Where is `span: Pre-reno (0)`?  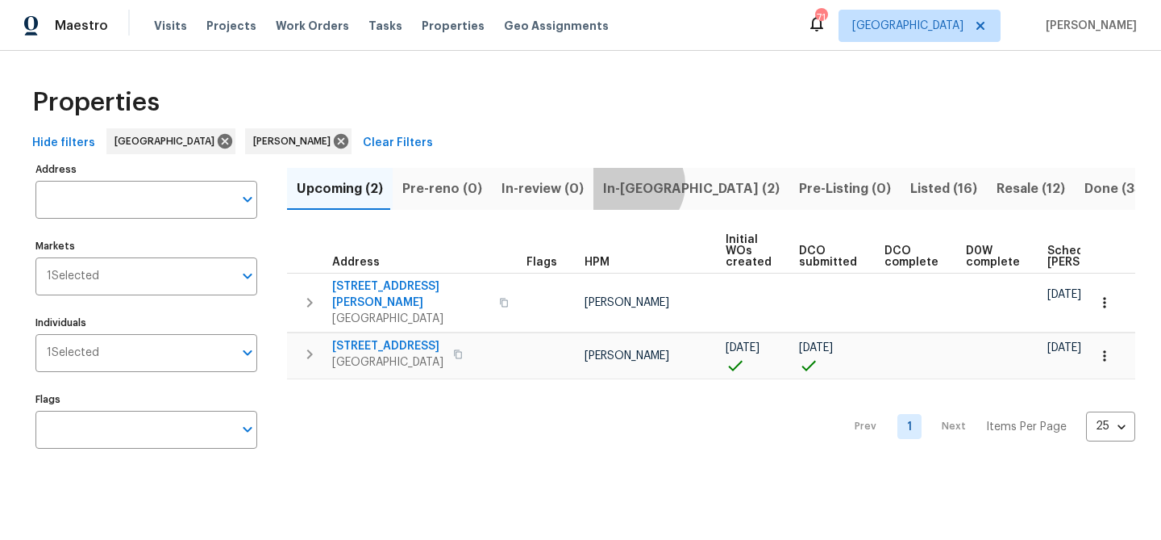 span: Pre-reno (0) is located at coordinates (442, 189).